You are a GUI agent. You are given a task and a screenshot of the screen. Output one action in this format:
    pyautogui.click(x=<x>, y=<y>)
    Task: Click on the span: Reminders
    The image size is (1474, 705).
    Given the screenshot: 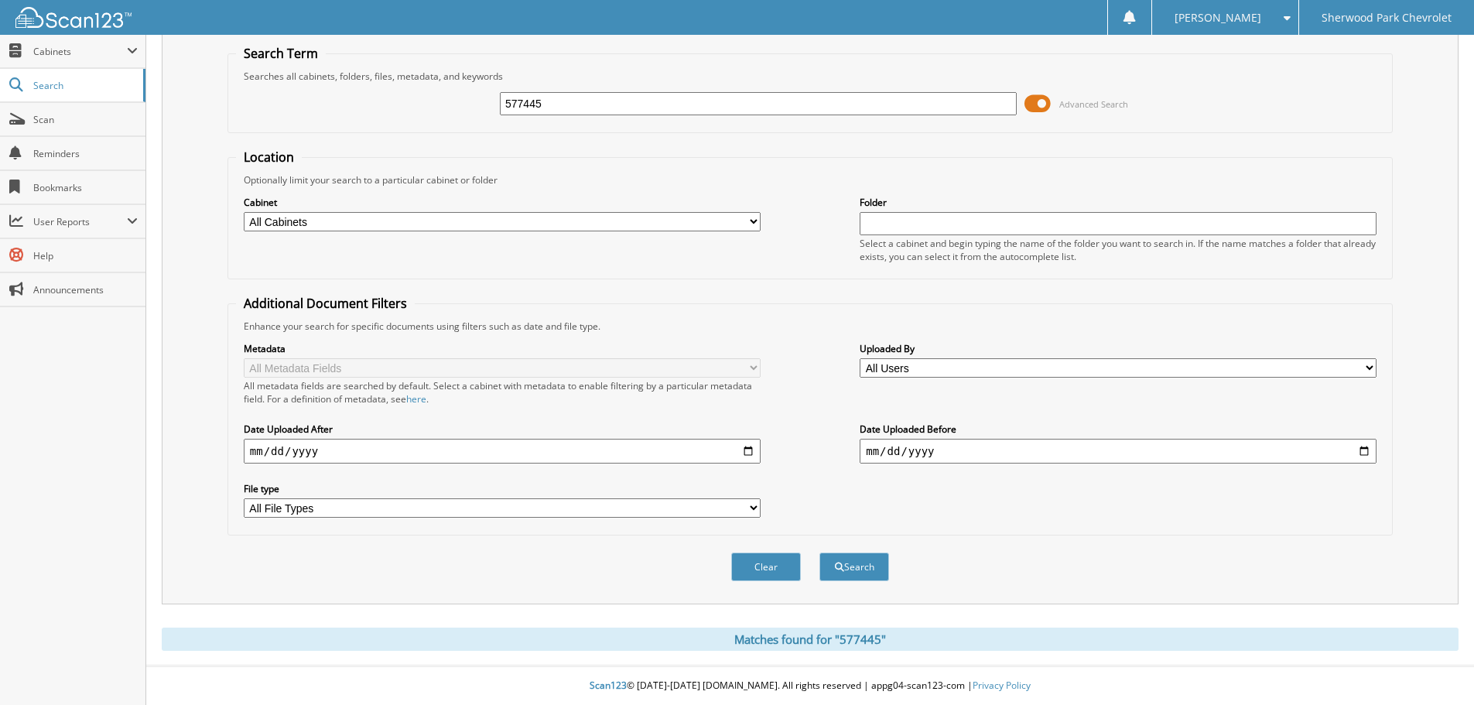 What is the action you would take?
    pyautogui.click(x=85, y=153)
    